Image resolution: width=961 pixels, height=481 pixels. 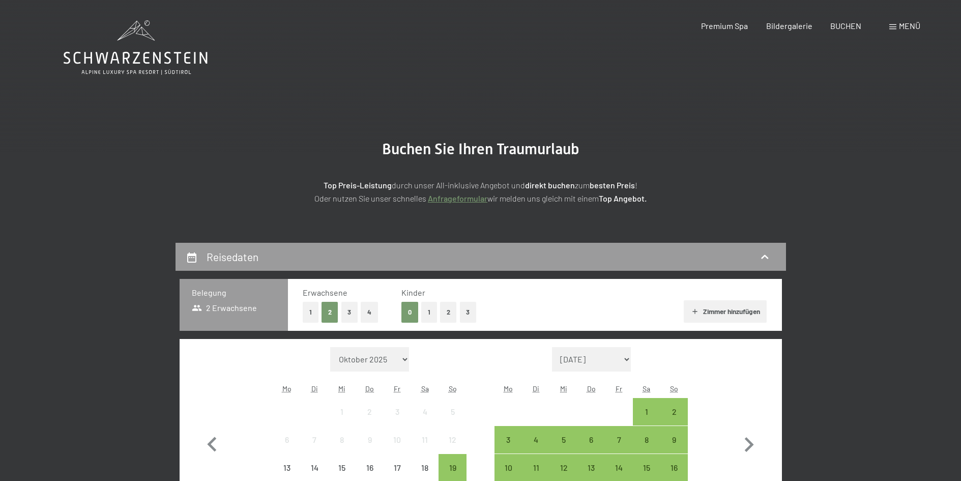 What do you see at coordinates (358, 185) in the screenshot?
I see `strong: Top Preis-Leistung` at bounding box center [358, 185].